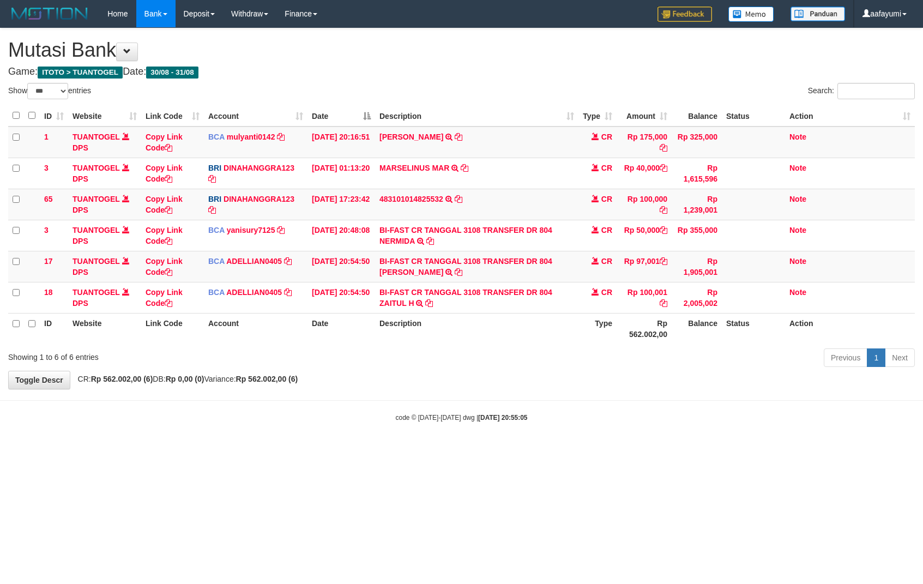  Describe the element at coordinates (254, 292) in the screenshot. I see `a: ADELLIAN0405` at that location.